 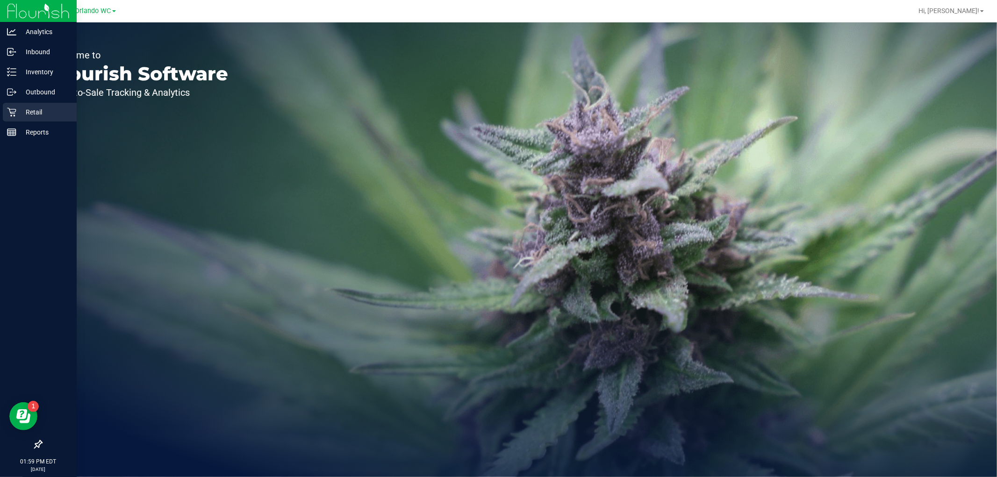 I want to click on p: Seed-to-Sale Tracking & Analytics, so click(x=139, y=93).